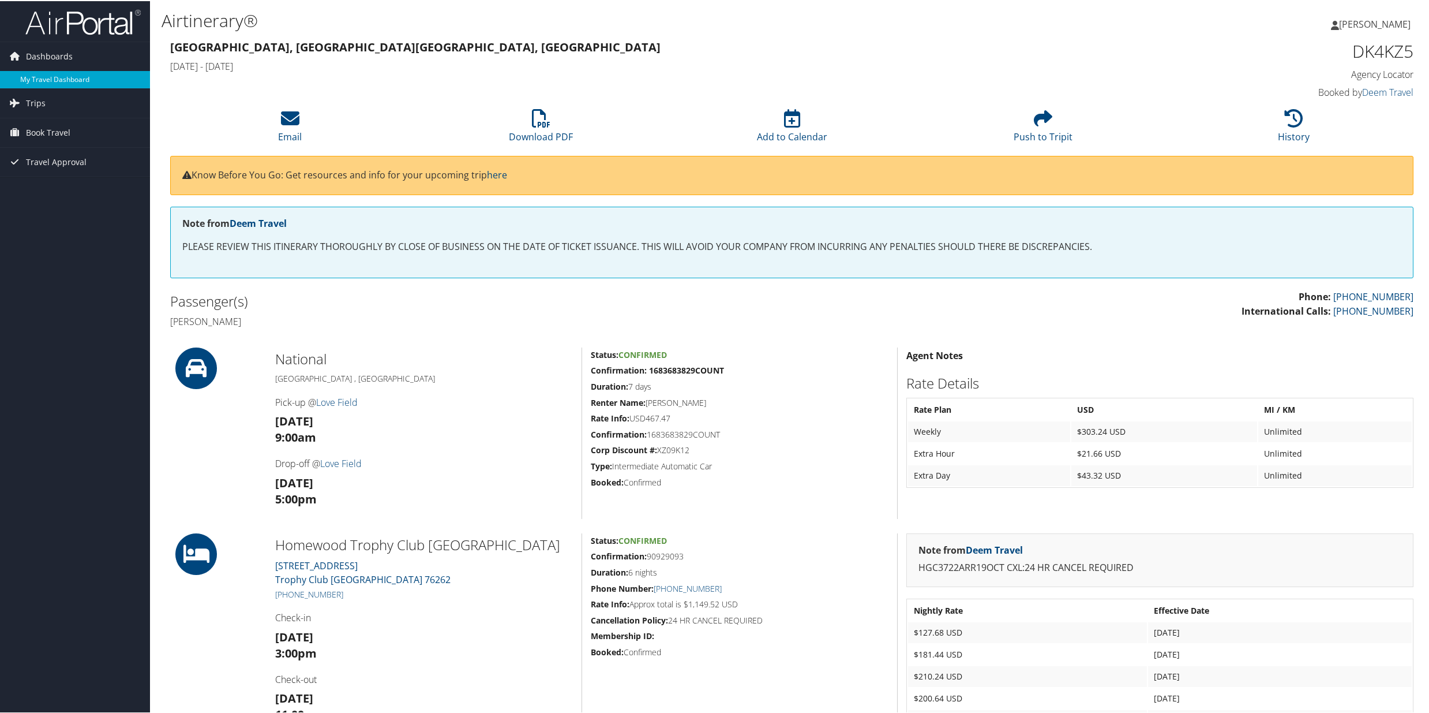 The width and height of the screenshot is (1429, 713). I want to click on h1: Airtinerary®, so click(582, 20).